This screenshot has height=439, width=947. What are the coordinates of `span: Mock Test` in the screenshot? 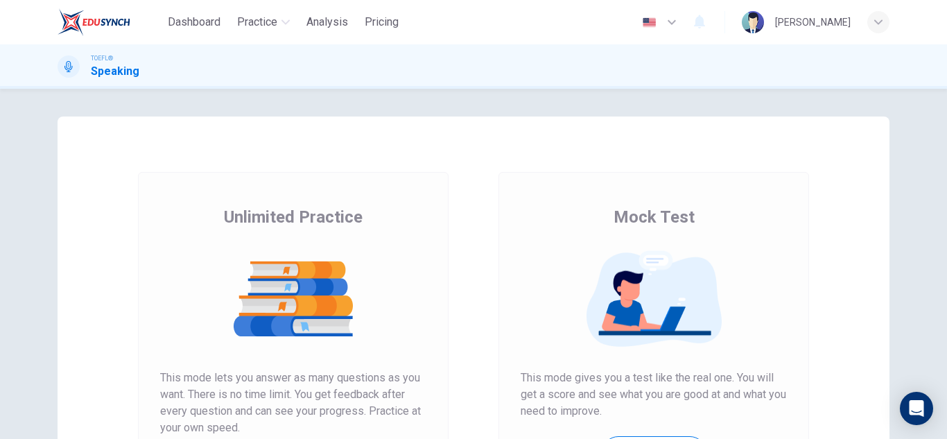 It's located at (654, 217).